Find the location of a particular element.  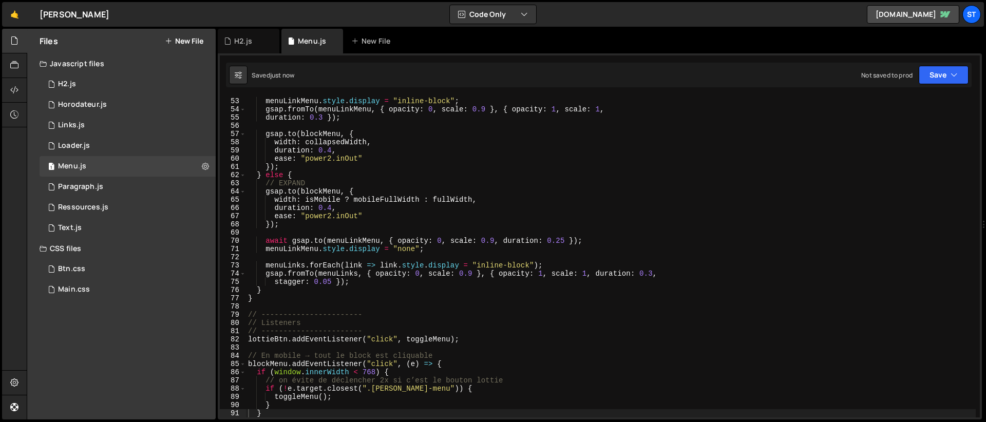

div: 69 is located at coordinates (233, 233).